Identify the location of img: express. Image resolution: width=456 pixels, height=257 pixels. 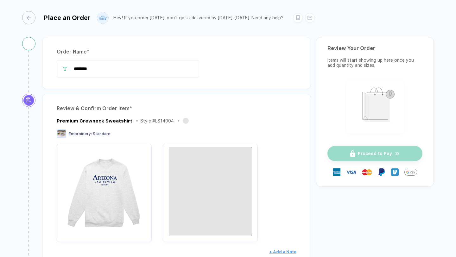
(337, 172).